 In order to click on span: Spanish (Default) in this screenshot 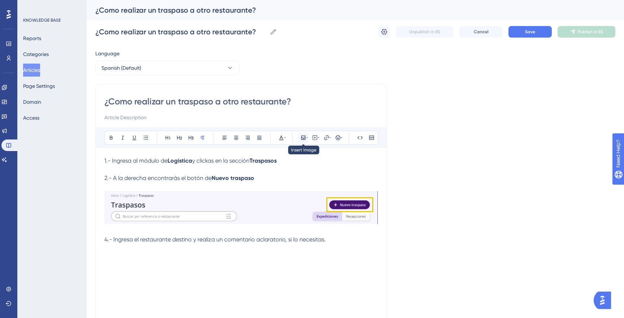, I will do `click(121, 68)`.